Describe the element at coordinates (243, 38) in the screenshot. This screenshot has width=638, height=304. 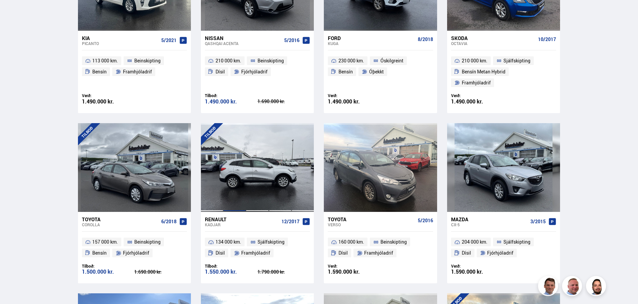
I see `div: Nissan` at that location.